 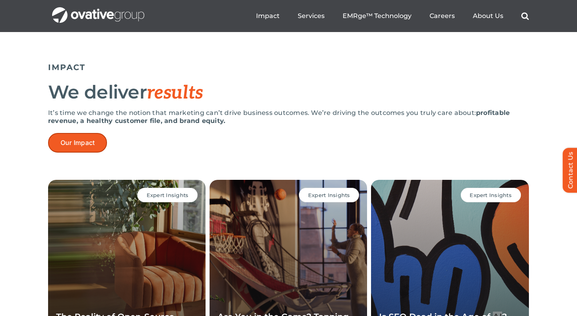 What do you see at coordinates (311, 16) in the screenshot?
I see `a: Services` at bounding box center [311, 16].